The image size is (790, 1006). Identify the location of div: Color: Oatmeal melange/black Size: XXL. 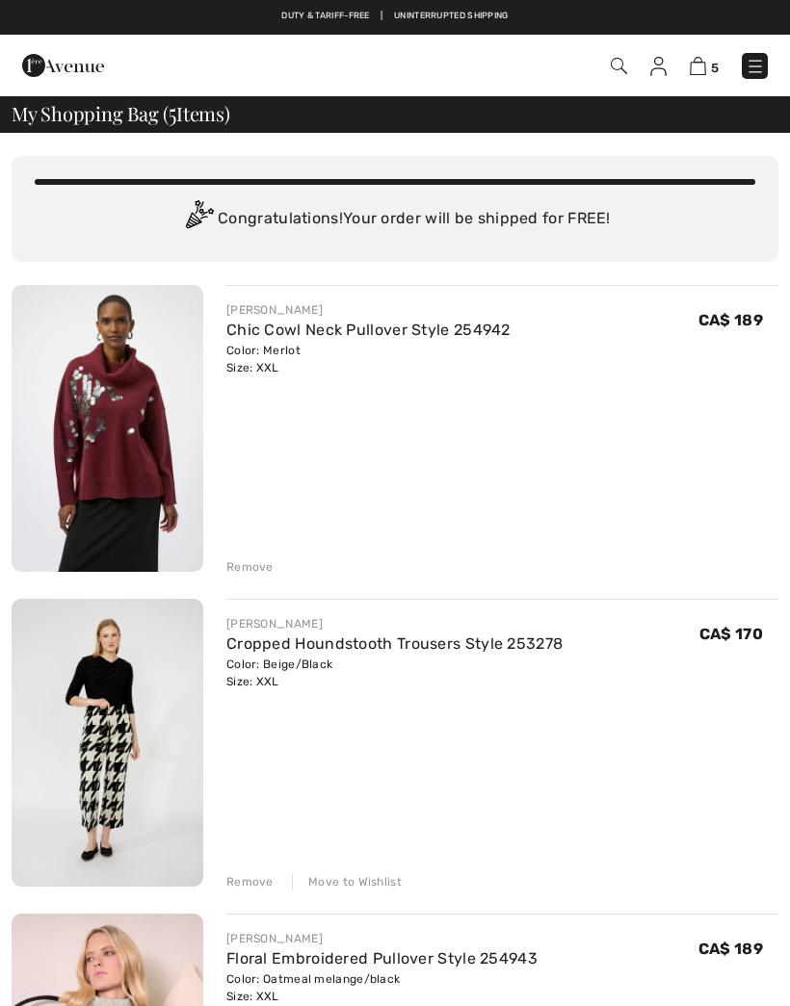
(381, 988).